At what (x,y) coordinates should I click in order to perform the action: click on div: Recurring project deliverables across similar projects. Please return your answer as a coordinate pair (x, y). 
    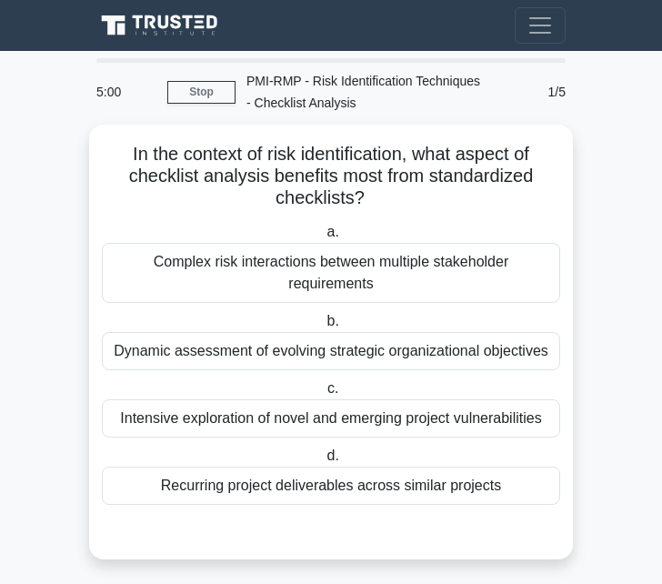
    Looking at the image, I should click on (331, 486).